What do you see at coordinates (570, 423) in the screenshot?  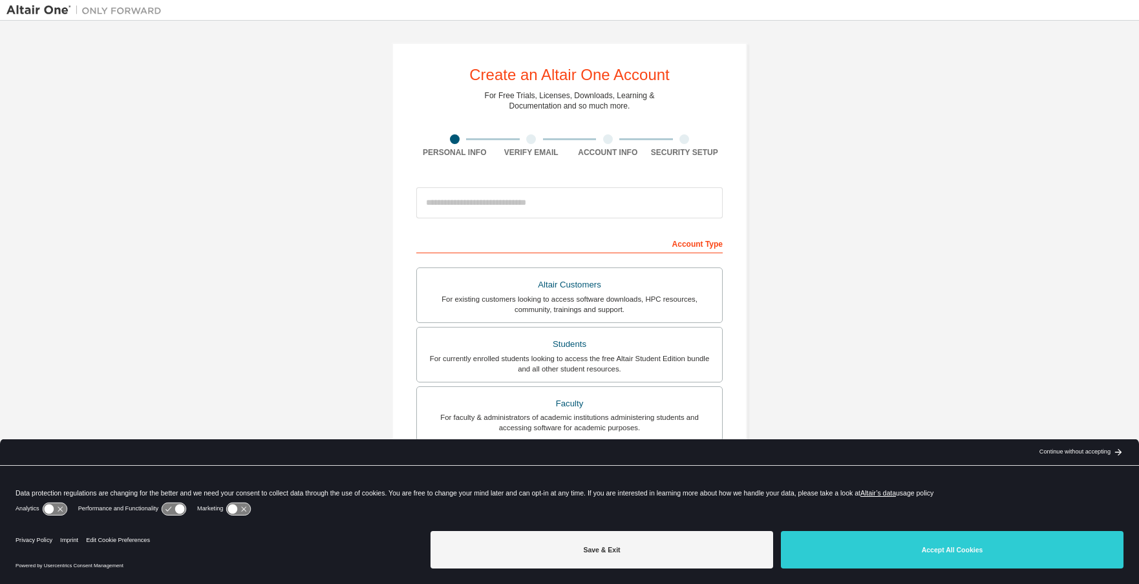 I see `div: For faculty & administrators of academic institutions administering students and accessing softwa...` at bounding box center [570, 423].